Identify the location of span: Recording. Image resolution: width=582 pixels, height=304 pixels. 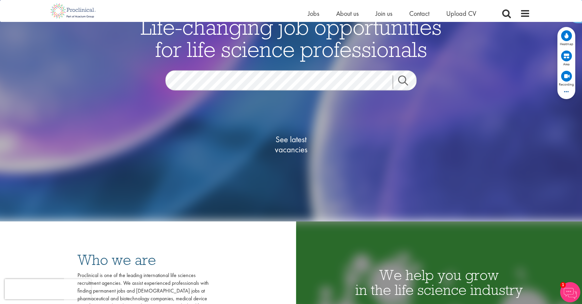
(566, 84).